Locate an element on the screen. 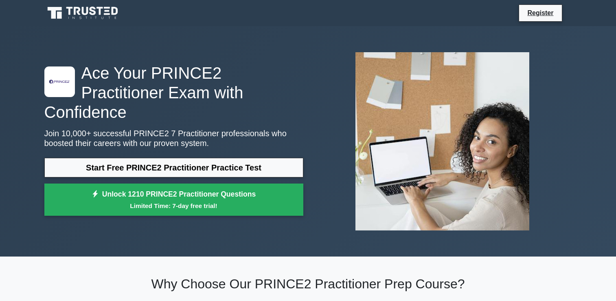 The image size is (616, 301). h2: Why Choose Our PRINCE2 Practitioner Prep Course? is located at coordinates (308, 284).